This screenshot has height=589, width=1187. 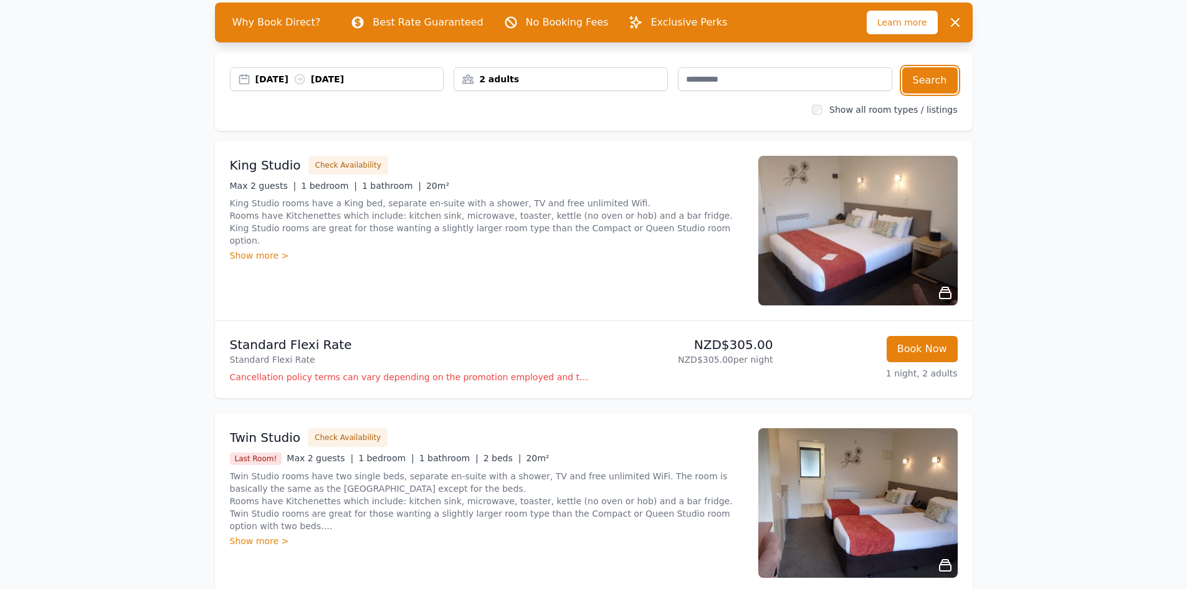 I want to click on h3: King Studio, so click(x=265, y=165).